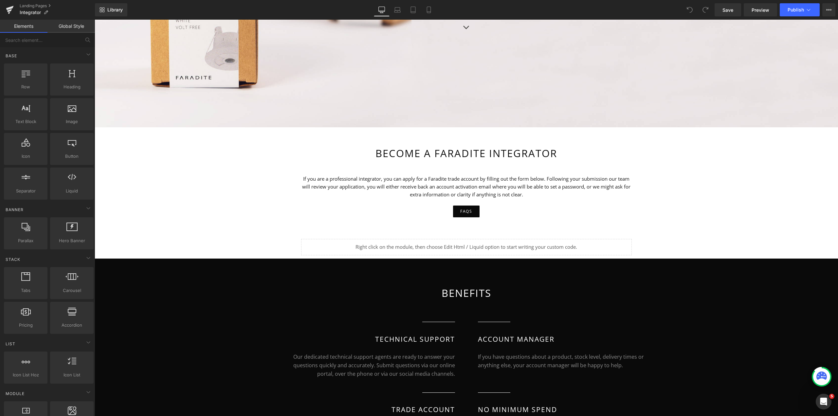 The width and height of the screenshot is (838, 416). Describe the element at coordinates (57, 6) in the screenshot. I see `a: Landing Pages` at that location.